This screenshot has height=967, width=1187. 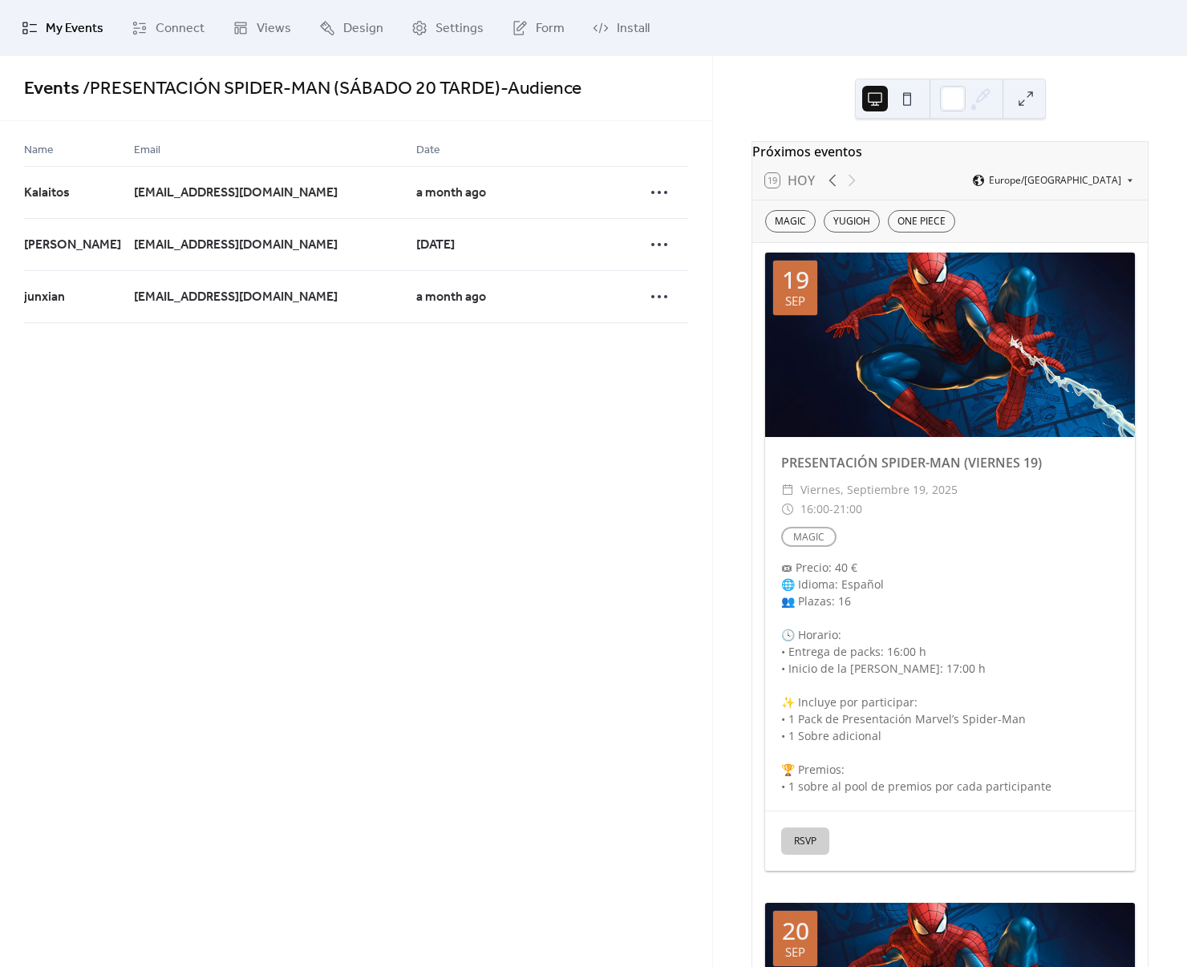 What do you see at coordinates (805, 841) in the screenshot?
I see `button: RSVP` at bounding box center [805, 841].